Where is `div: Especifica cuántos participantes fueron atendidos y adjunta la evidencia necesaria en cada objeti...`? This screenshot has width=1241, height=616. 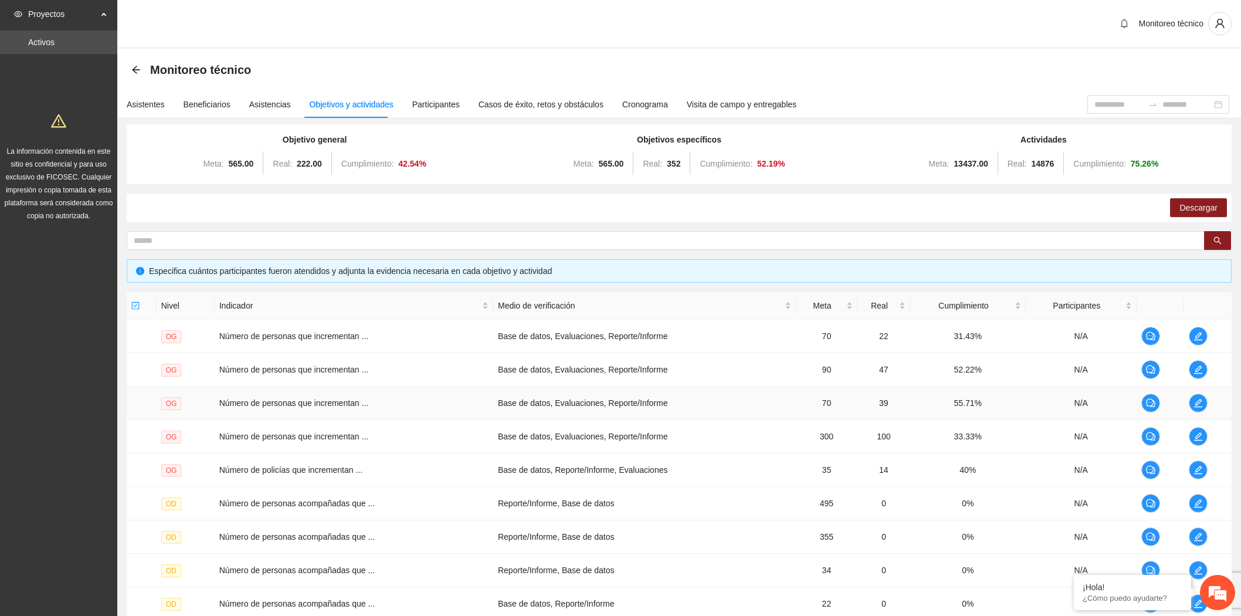 div: Especifica cuántos participantes fueron atendidos y adjunta la evidencia necesaria en cada objeti... is located at coordinates (686, 271).